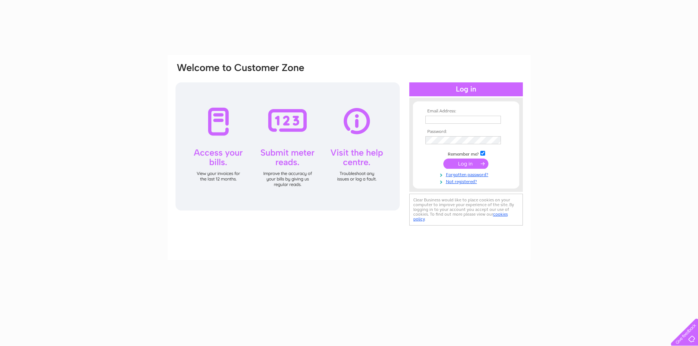 This screenshot has height=346, width=698. Describe the element at coordinates (466, 210) in the screenshot. I see `div: Clear Business would like to place cookies on your computer to improve your experience of the sit...` at that location.